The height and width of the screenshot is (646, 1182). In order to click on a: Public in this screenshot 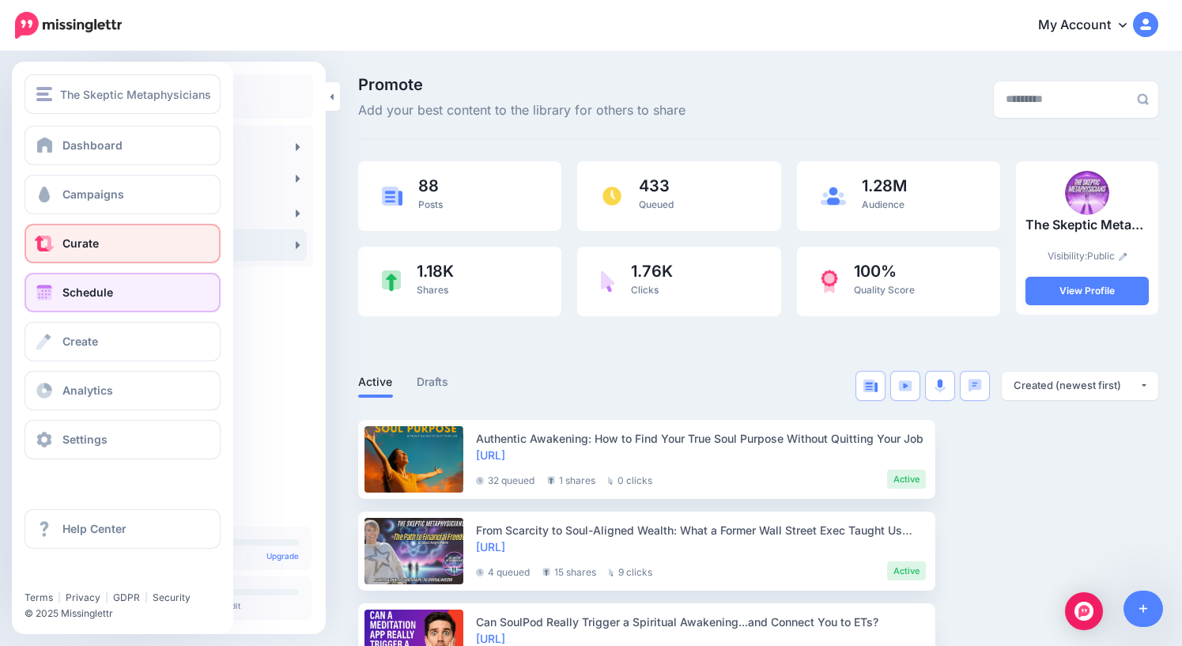, I will do `click(1107, 255)`.